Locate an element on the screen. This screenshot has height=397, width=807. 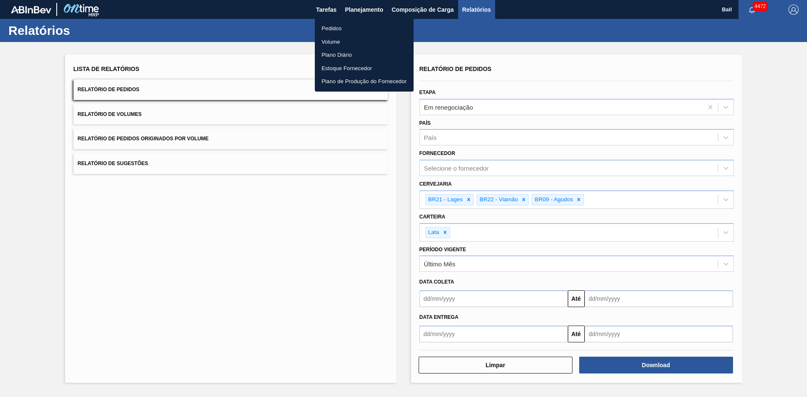
a: Estoque Fornecedor is located at coordinates (364, 69).